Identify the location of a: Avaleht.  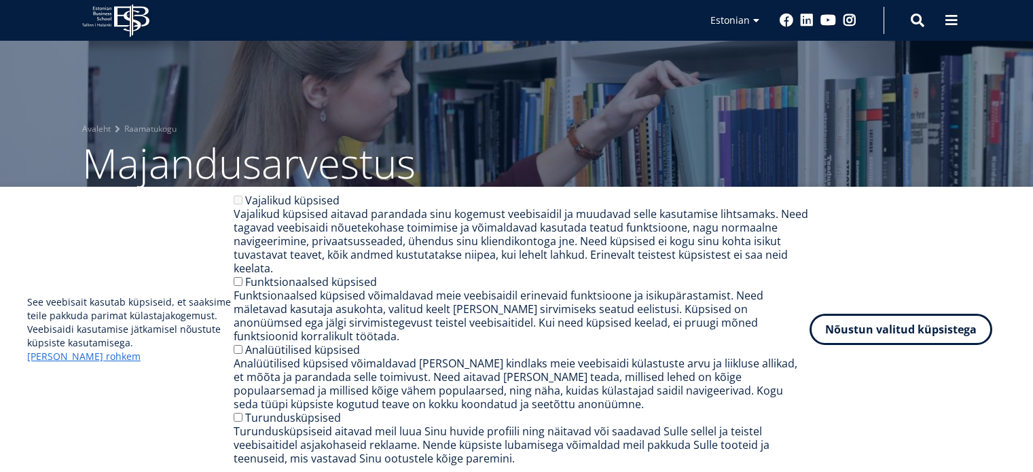
(96, 129).